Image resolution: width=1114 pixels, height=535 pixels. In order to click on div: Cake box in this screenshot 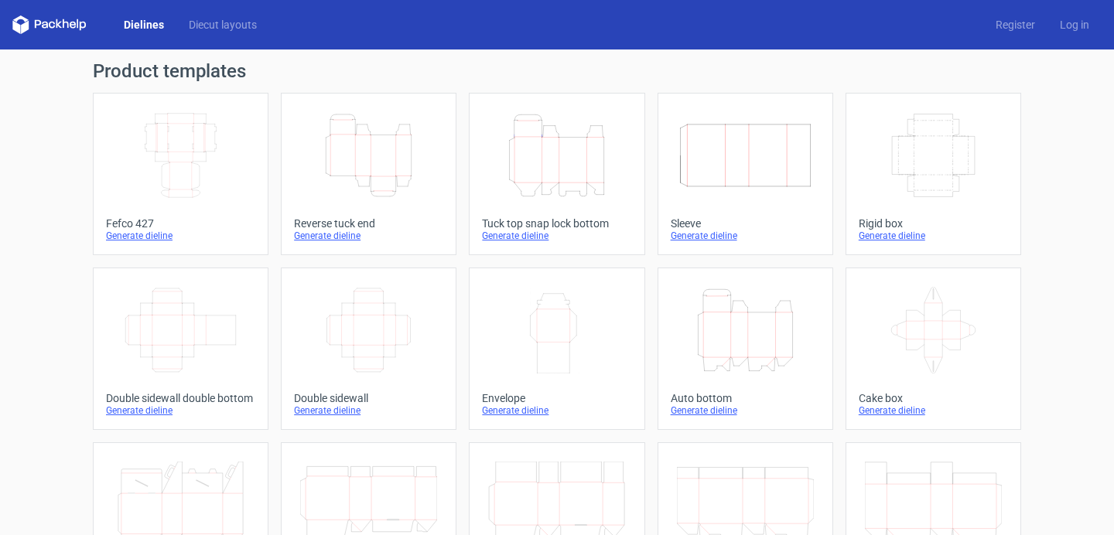, I will do `click(933, 398)`.